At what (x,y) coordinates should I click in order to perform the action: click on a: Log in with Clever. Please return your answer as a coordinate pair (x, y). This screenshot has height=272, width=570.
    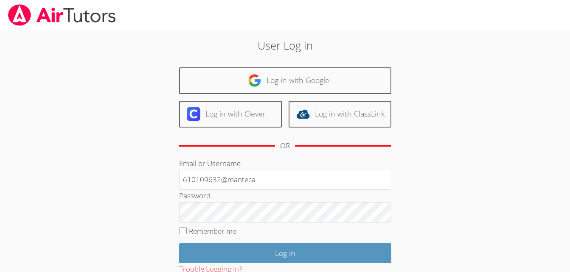
    Looking at the image, I should click on (230, 114).